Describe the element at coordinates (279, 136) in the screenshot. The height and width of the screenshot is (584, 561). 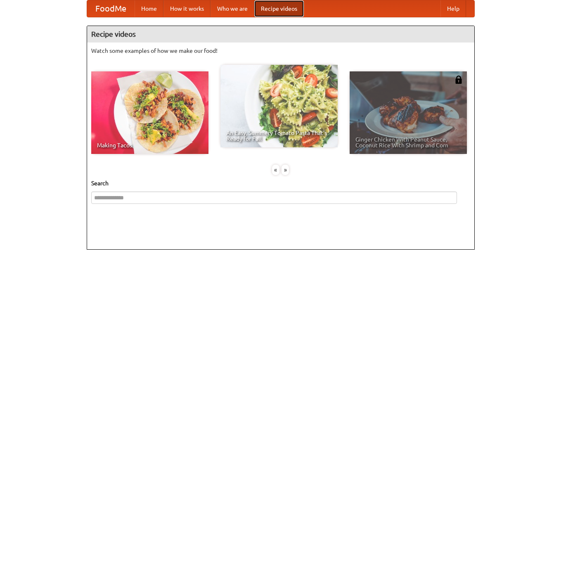
I see `span: An Easy, Summery Tomato Pasta That's Ready for Fall` at that location.